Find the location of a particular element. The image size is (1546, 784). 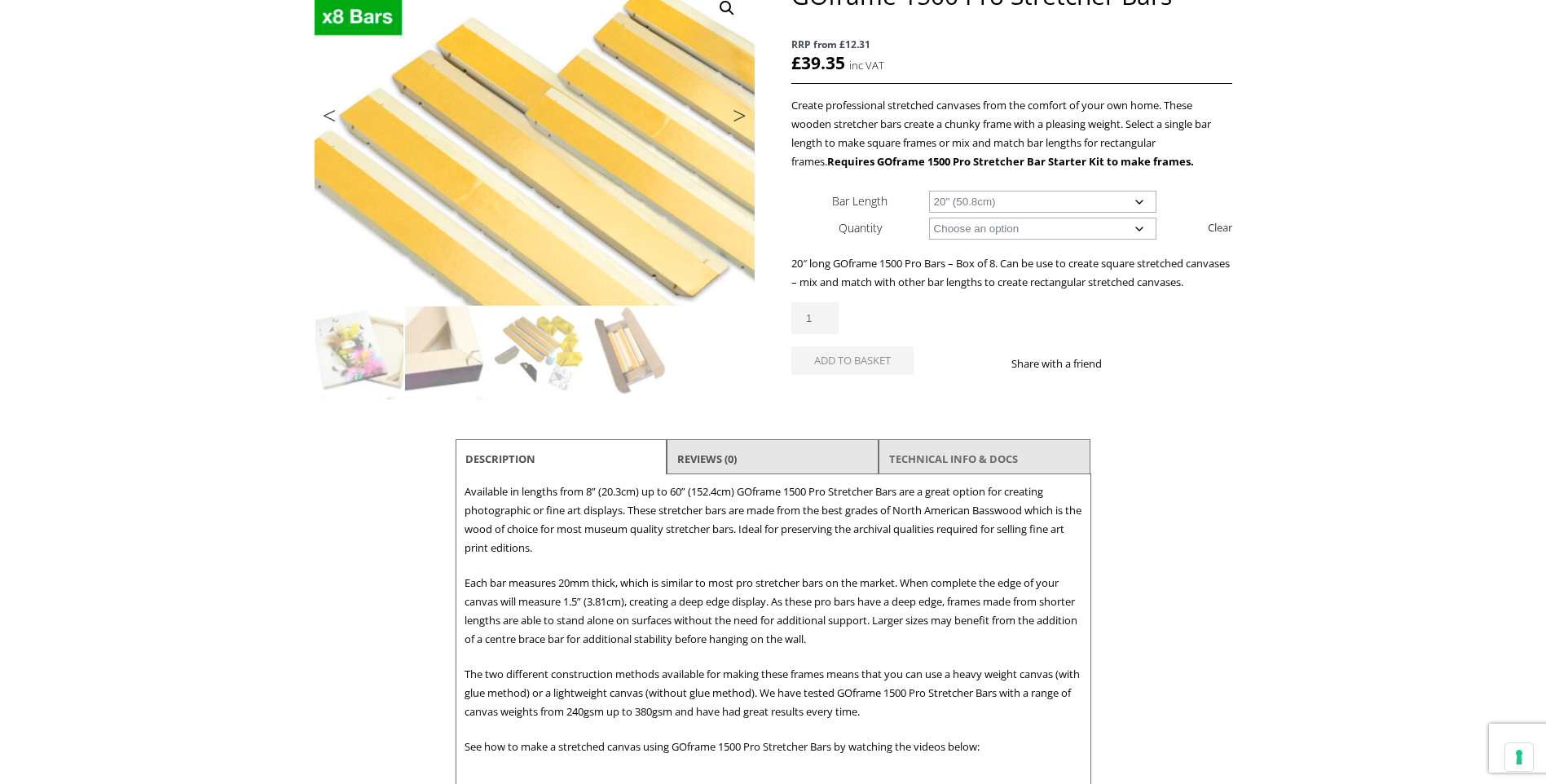

input: Product quantity is located at coordinates (815, 318).